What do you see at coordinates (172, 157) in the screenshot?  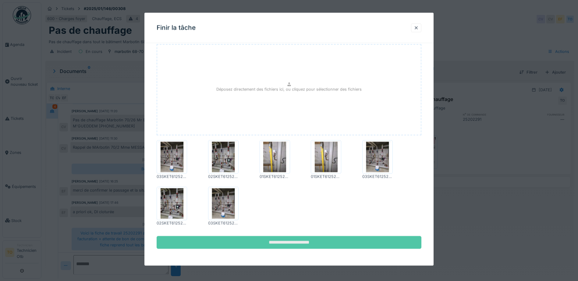 I see `img: 2k55glfm4iv6bx643bg9x5ta4hrd` at bounding box center [172, 157].